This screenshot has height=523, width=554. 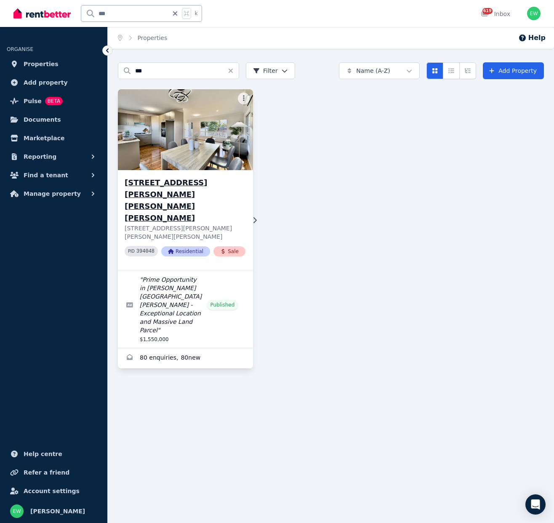 What do you see at coordinates (52, 194) in the screenshot?
I see `span: Manage property` at bounding box center [52, 194].